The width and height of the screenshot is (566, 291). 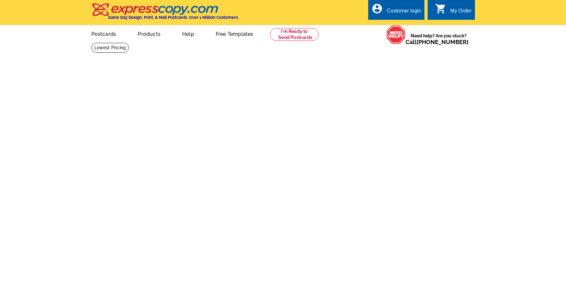 What do you see at coordinates (104, 33) in the screenshot?
I see `a: Postcards` at bounding box center [104, 33].